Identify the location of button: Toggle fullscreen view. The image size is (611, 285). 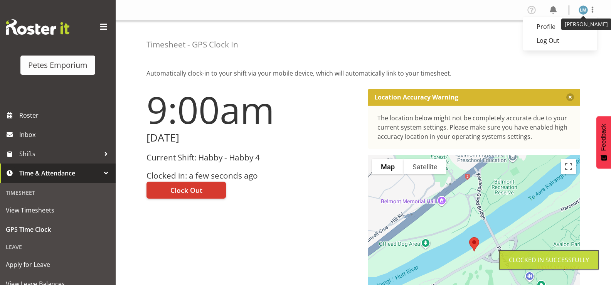
(569, 167).